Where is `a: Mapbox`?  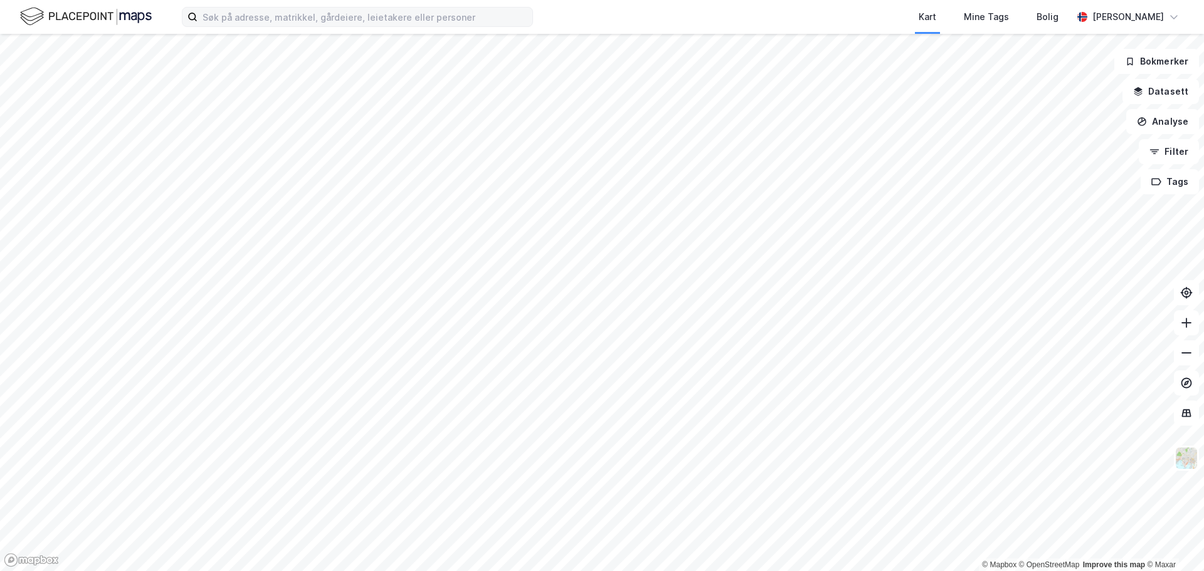 a: Mapbox is located at coordinates (999, 565).